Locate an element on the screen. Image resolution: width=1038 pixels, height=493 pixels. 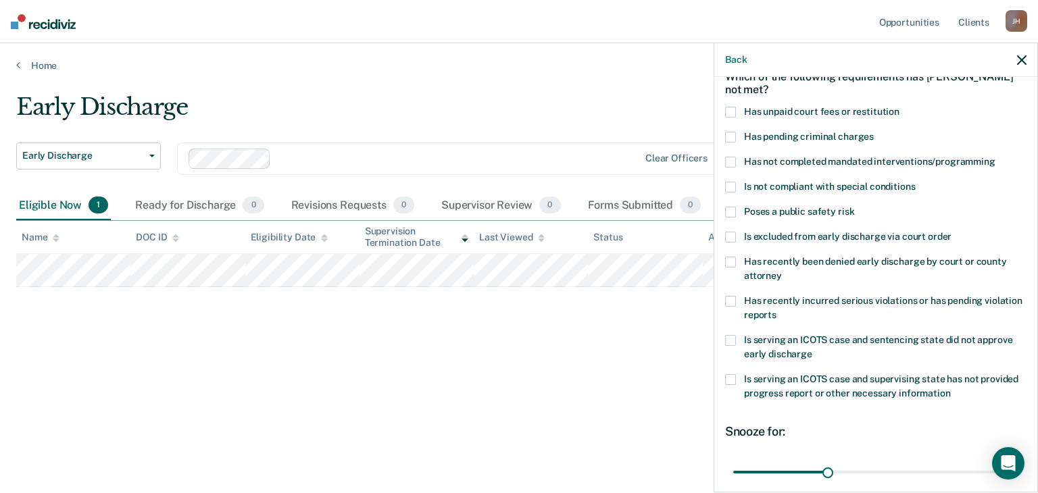
div: Assigned to is located at coordinates (740, 237).